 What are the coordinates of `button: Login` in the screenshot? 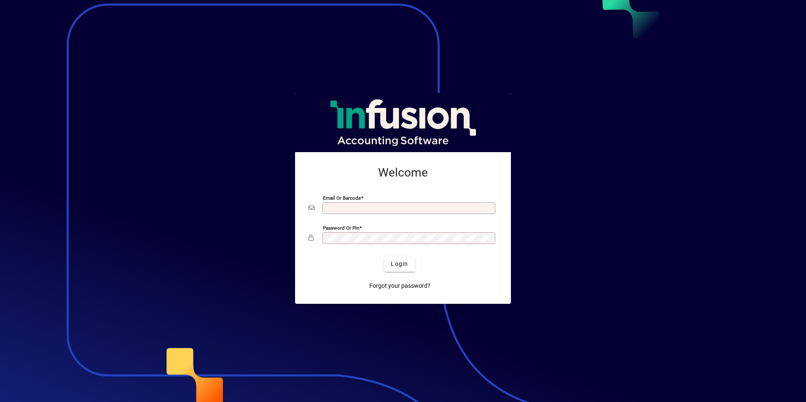 It's located at (399, 264).